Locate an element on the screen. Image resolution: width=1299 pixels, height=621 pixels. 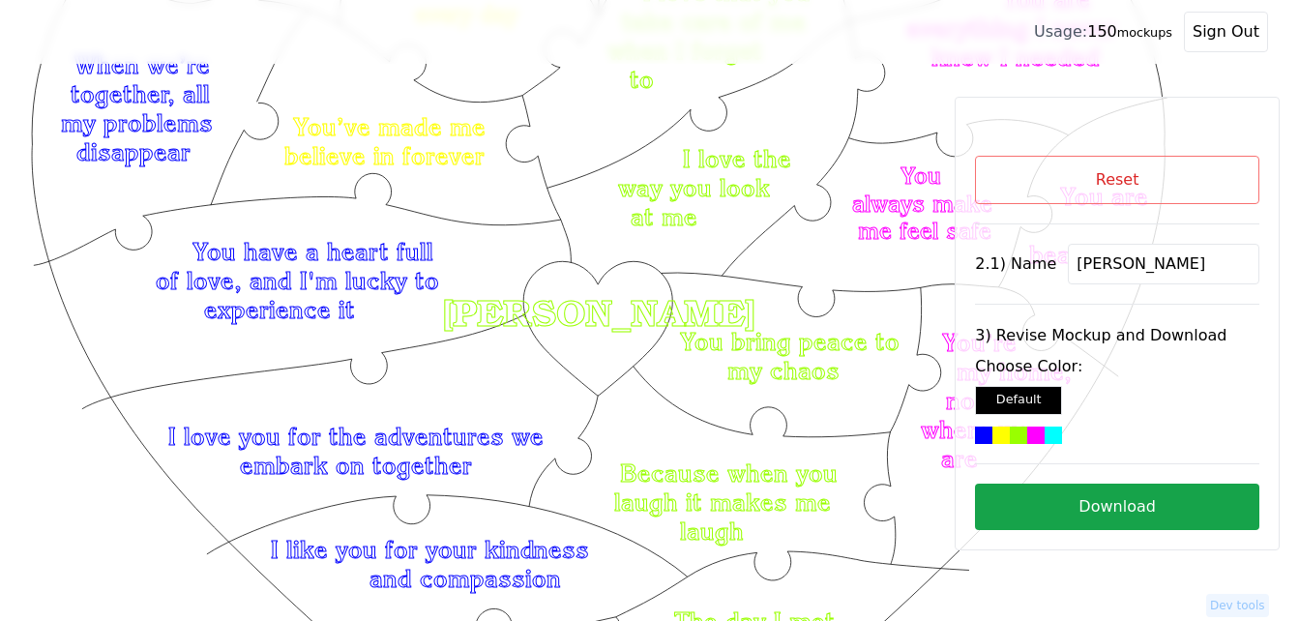
text: You’ve made me is located at coordinates (390, 127).